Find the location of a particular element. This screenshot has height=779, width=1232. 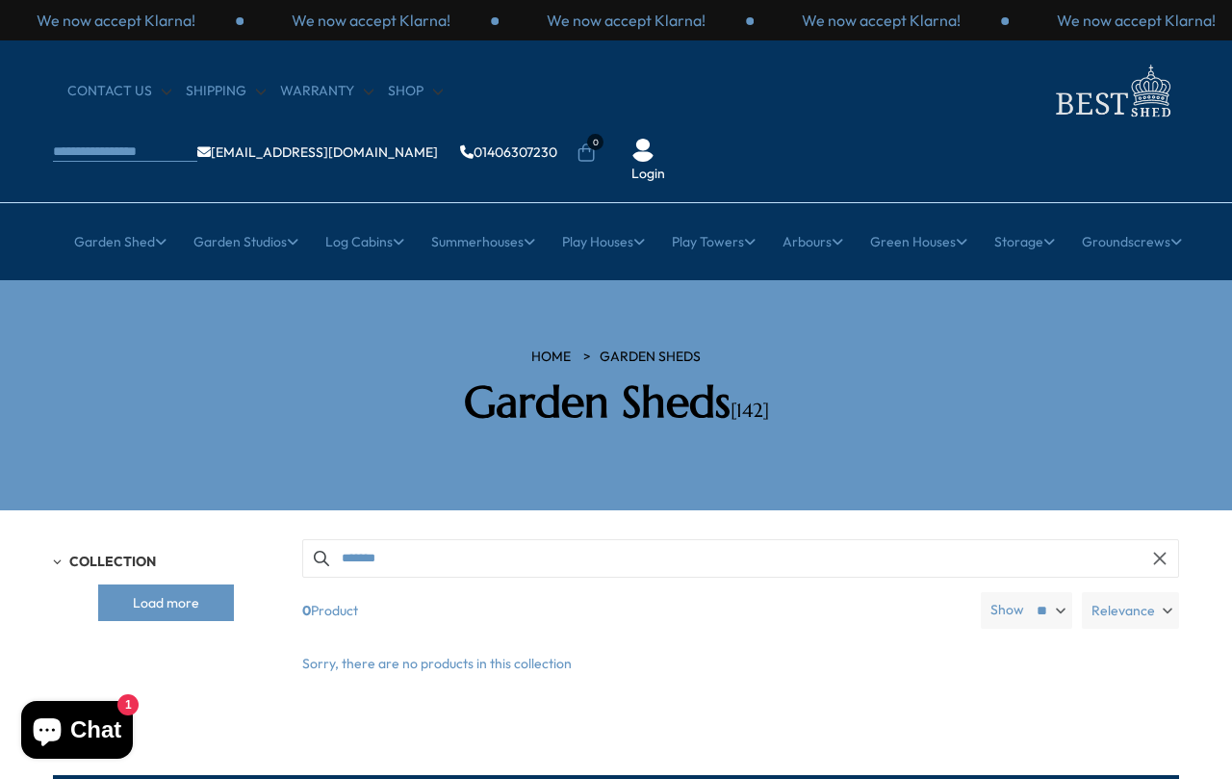

a: 0 is located at coordinates (586, 153).